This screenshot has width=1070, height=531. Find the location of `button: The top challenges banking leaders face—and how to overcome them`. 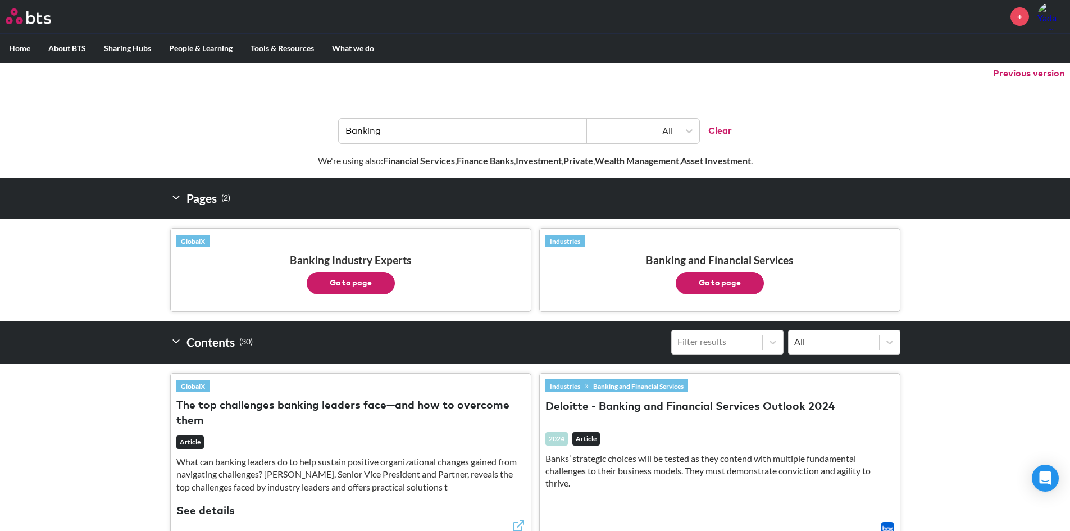

button: The top challenges banking leaders face—and how to overcome them is located at coordinates (350, 413).